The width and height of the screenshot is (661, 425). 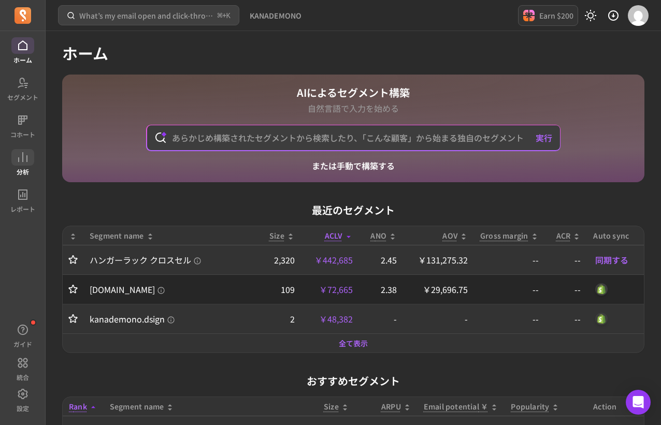 I want to click on button: ガイド, so click(x=23, y=335).